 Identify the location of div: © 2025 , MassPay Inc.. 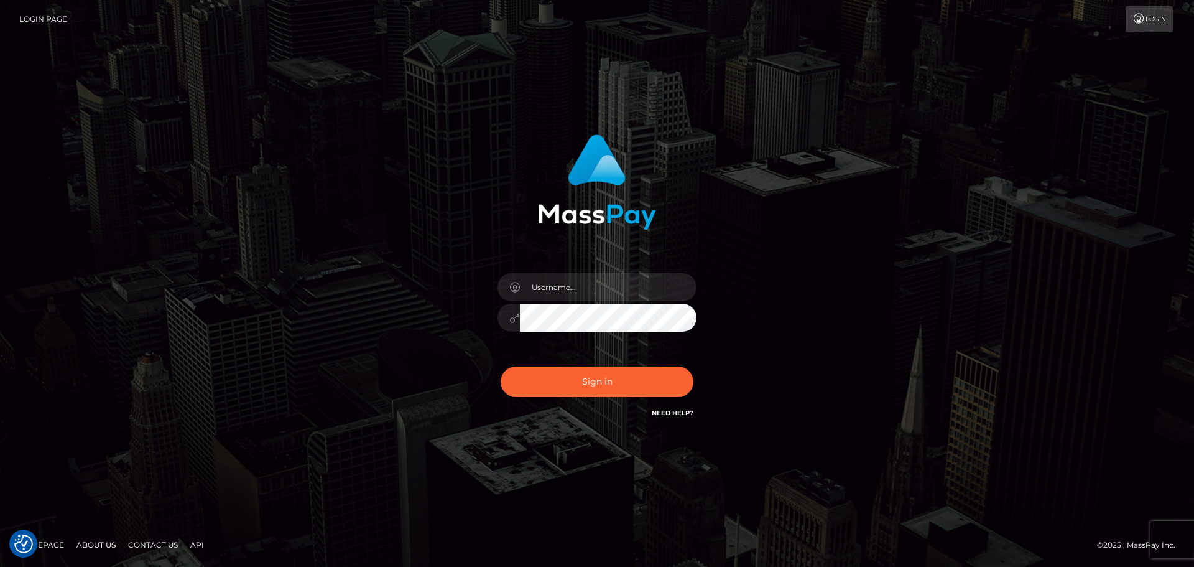
(1141, 545).